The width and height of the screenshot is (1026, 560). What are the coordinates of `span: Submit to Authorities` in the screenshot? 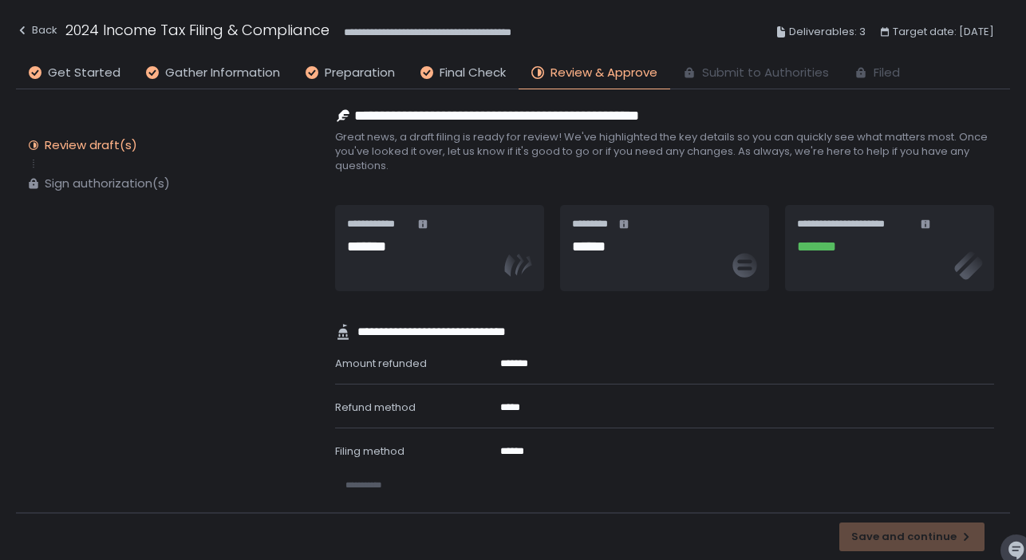 It's located at (765, 73).